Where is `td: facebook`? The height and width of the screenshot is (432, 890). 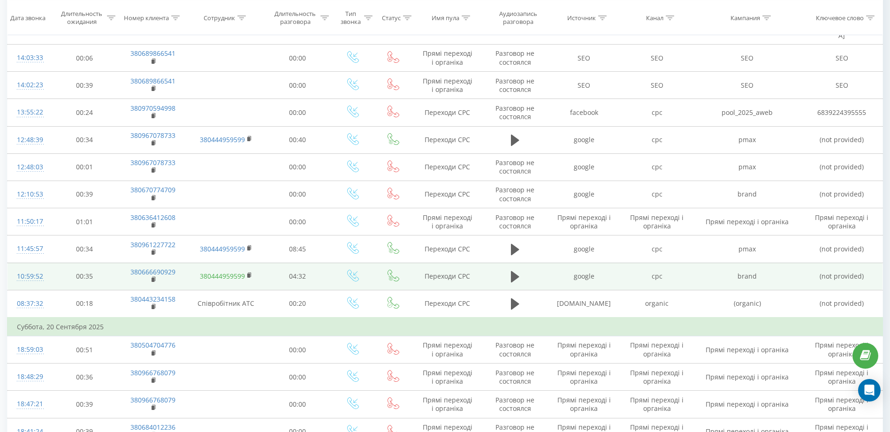
td: facebook is located at coordinates (584, 113).